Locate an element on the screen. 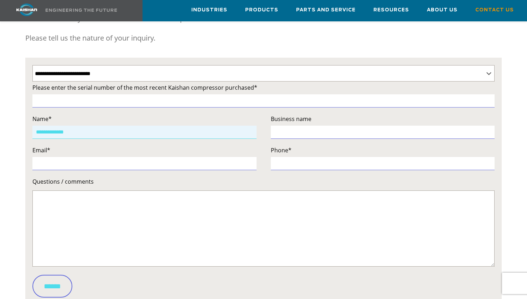 Image resolution: width=527 pixels, height=299 pixels. a: About Us is located at coordinates (442, 10).